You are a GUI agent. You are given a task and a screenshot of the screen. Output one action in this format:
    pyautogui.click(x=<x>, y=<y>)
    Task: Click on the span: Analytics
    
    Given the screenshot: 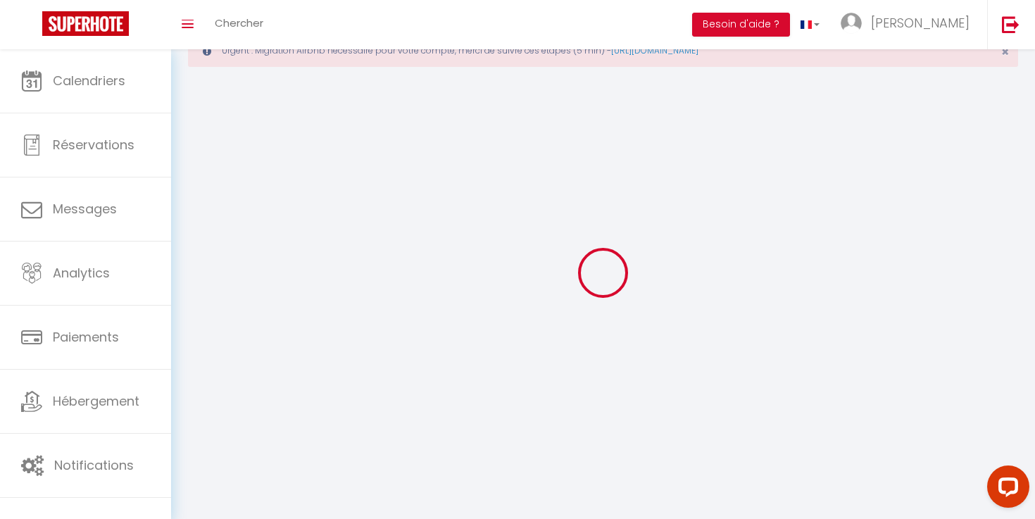 What is the action you would take?
    pyautogui.click(x=81, y=272)
    